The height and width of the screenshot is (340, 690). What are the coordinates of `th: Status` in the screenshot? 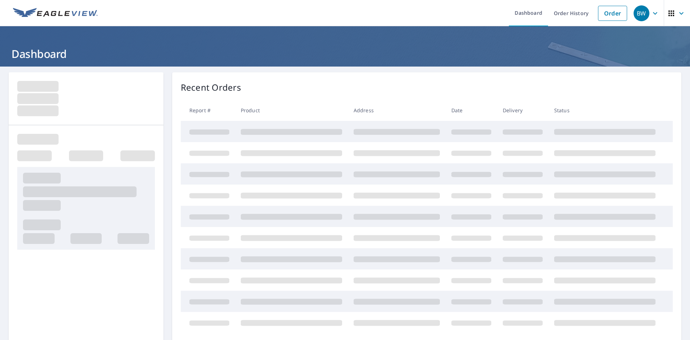 It's located at (605, 110).